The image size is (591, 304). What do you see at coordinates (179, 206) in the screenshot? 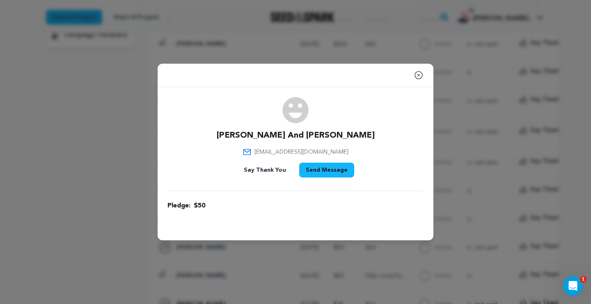
I see `span: Pledge:` at bounding box center [179, 206].